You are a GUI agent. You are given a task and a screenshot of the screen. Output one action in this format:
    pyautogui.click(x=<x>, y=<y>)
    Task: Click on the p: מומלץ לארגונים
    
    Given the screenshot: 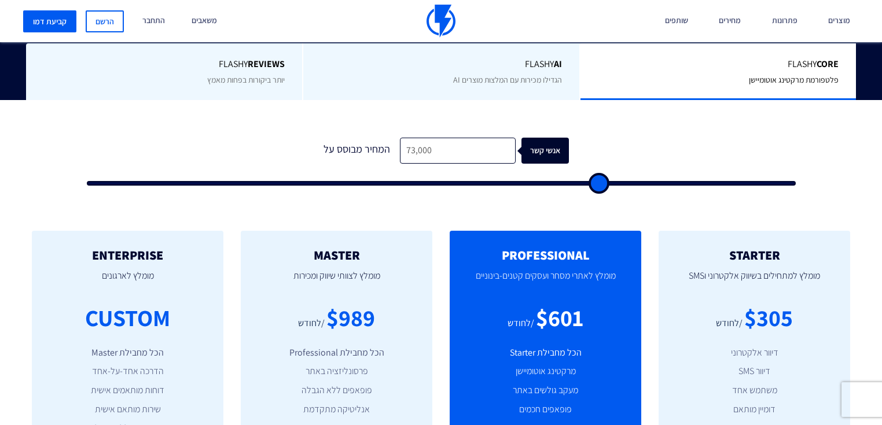 What is the action you would take?
    pyautogui.click(x=127, y=282)
    